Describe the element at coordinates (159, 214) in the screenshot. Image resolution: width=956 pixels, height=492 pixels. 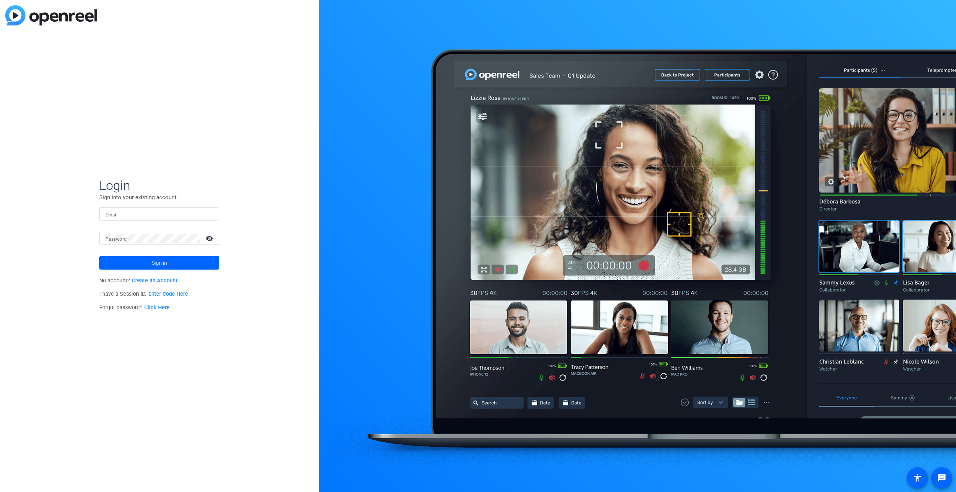
I see `input: Enter Email Address` at that location.